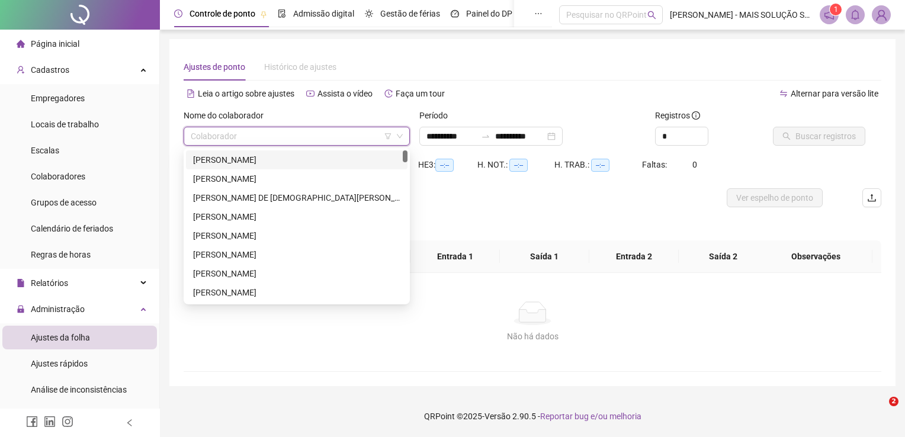  What do you see at coordinates (214, 67) in the screenshot?
I see `span: Ajustes de ponto` at bounding box center [214, 67].